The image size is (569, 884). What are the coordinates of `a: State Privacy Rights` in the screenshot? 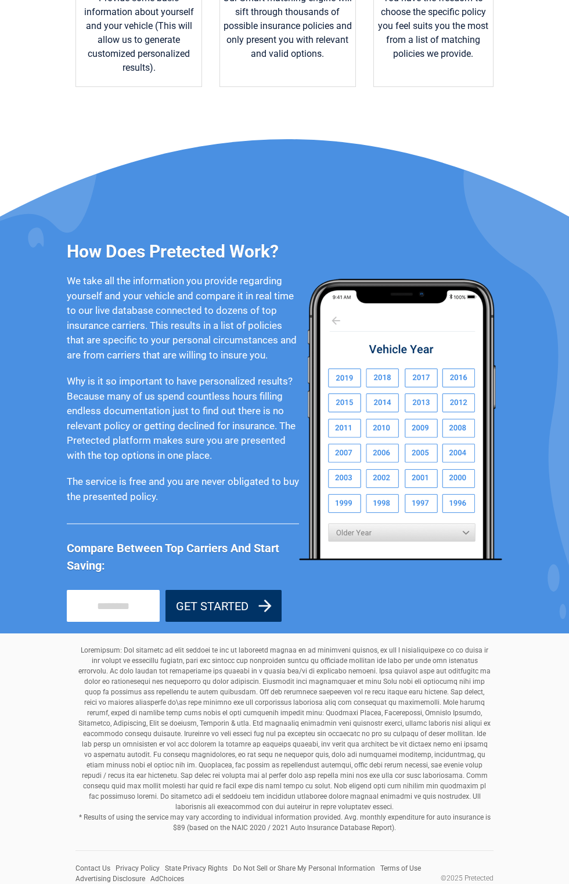 It's located at (196, 869).